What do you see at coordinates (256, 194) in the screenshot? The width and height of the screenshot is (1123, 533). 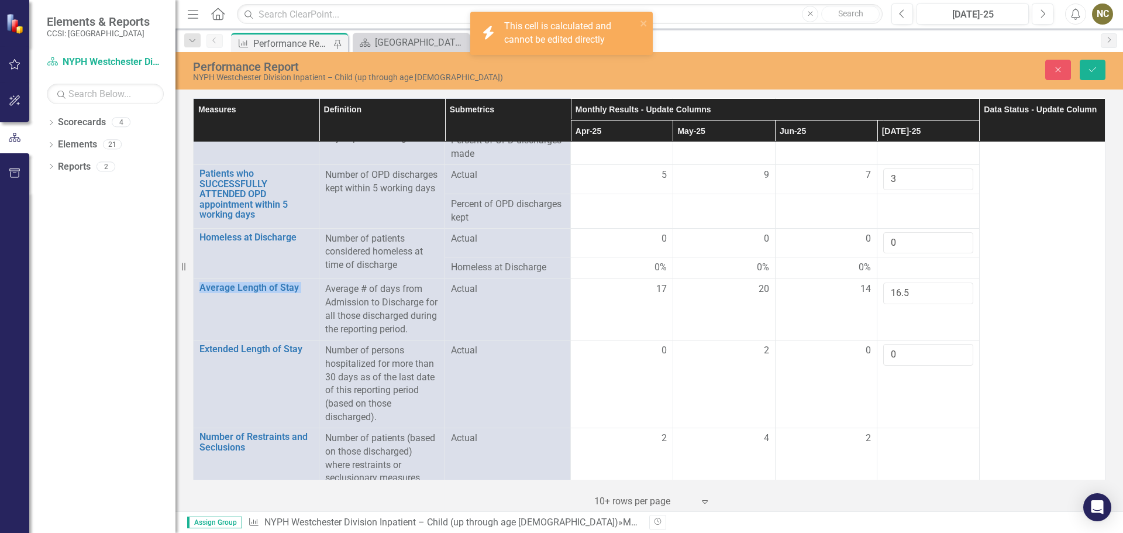 I see `a: Patients who SUCCESSFULLY ATTENDED OPD appointment within 5 working days` at bounding box center [256, 194].